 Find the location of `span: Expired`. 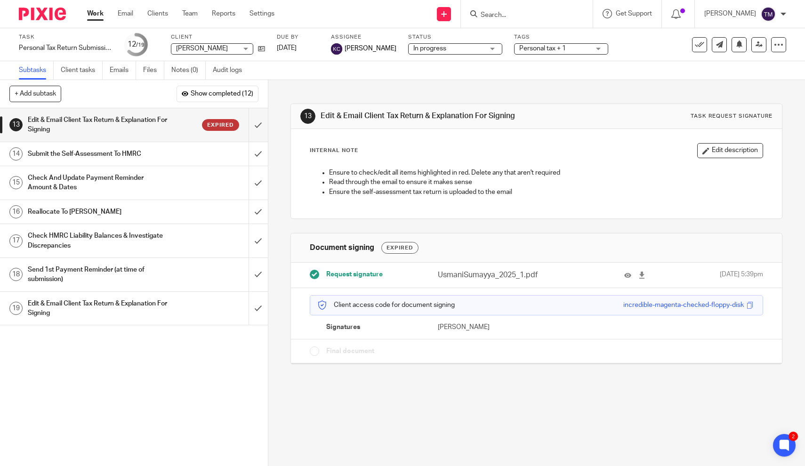

span: Expired is located at coordinates (220, 125).